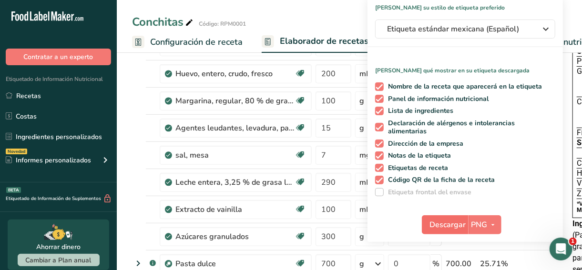 The height and width of the screenshot is (270, 582). Describe the element at coordinates (235, 128) in the screenshot. I see `div: Agentes leudantes, levadura, panificación, activos secos.` at that location.